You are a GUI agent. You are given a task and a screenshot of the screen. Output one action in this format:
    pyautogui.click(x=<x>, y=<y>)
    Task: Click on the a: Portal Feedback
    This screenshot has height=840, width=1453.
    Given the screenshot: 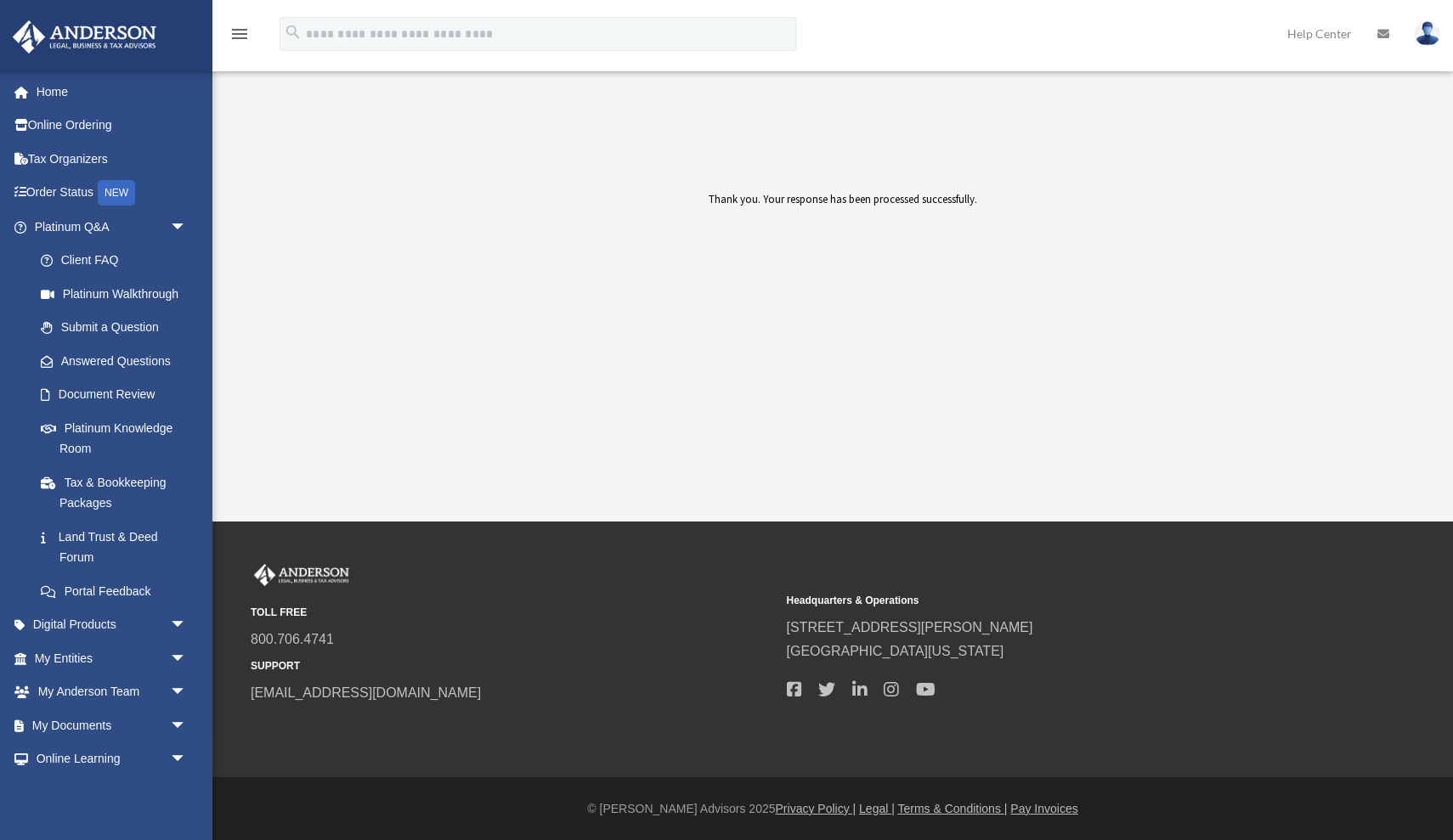 What is the action you would take?
    pyautogui.click(x=118, y=591)
    